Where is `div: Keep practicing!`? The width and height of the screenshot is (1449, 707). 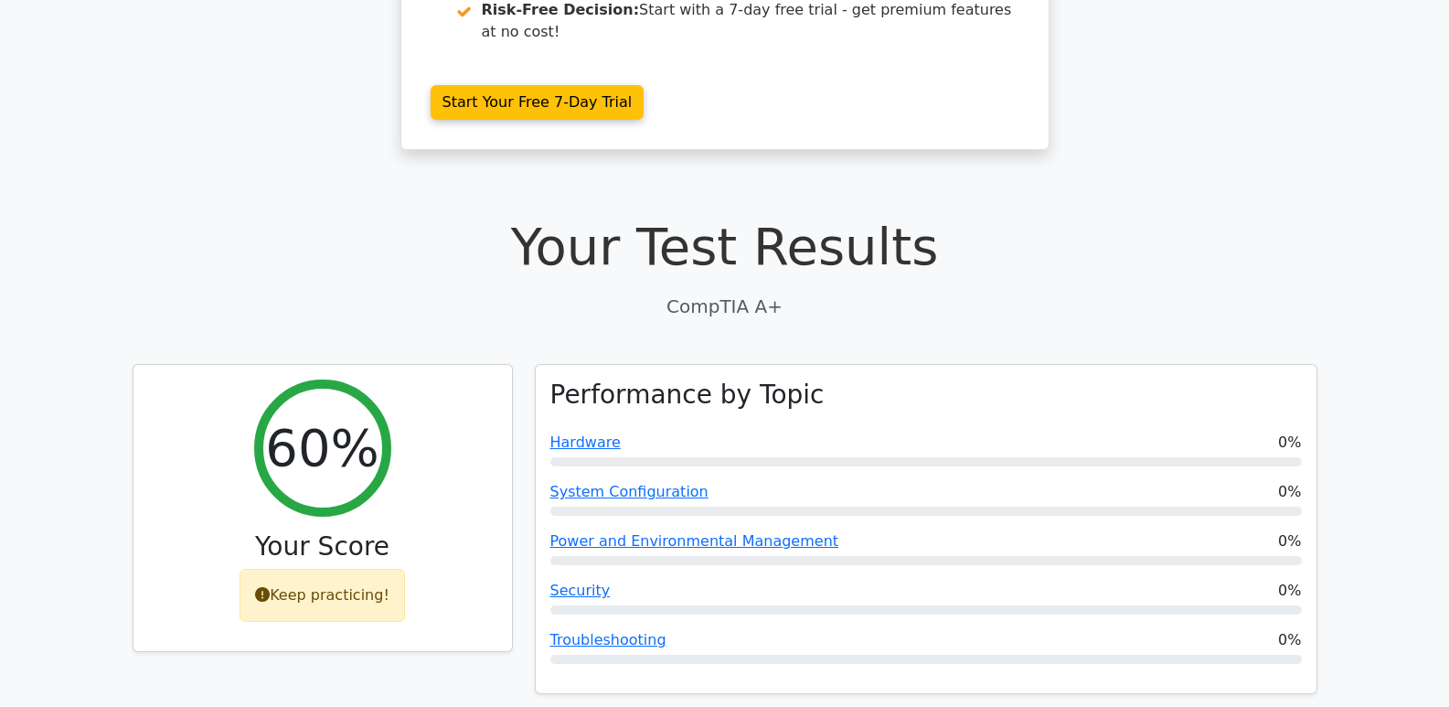 div: Keep practicing! is located at coordinates (322, 595).